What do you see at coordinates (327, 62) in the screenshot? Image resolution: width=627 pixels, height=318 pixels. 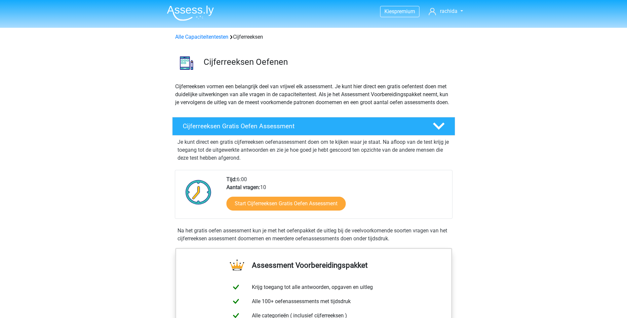 I see `h3: Cijferreeksen Oefenen` at bounding box center [327, 62].